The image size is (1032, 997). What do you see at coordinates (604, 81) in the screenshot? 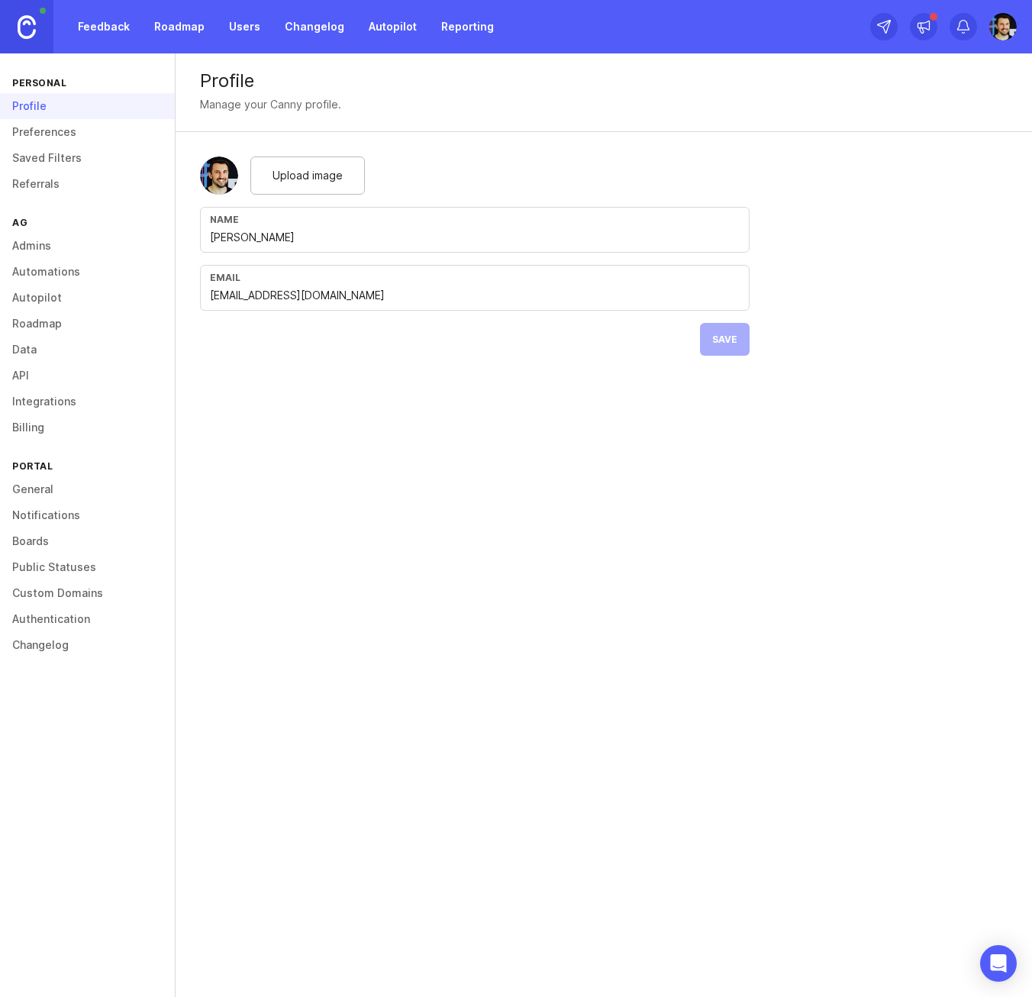
I see `div: Profile` at bounding box center [604, 81].